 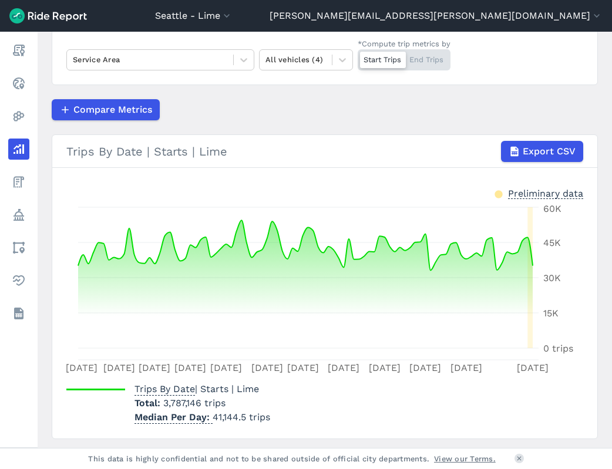 I want to click on tspan: 30K, so click(x=552, y=278).